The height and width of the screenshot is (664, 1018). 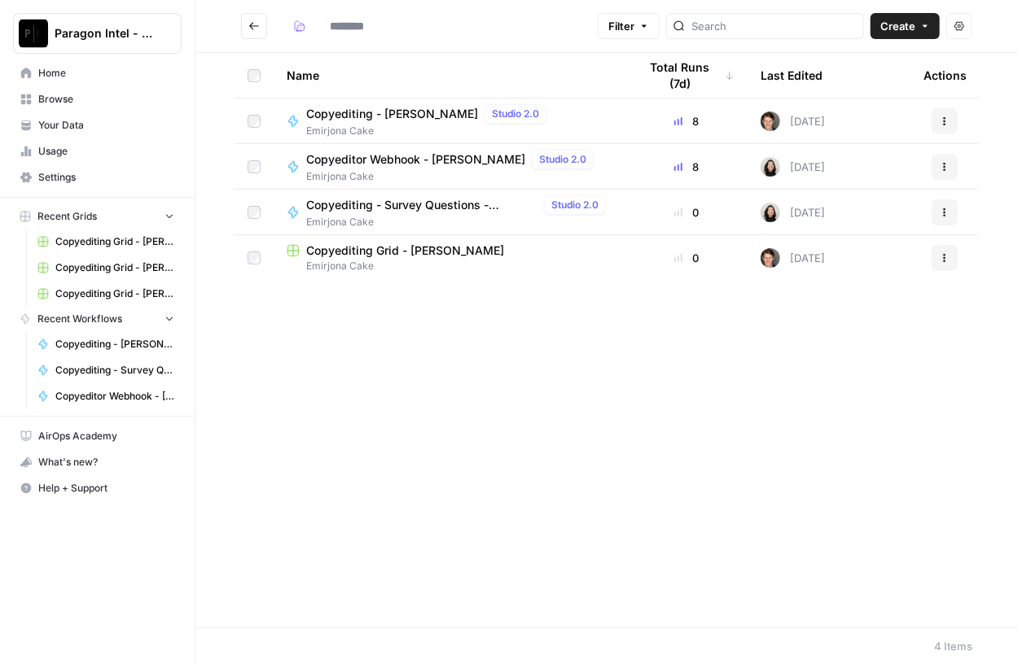 What do you see at coordinates (449, 75) in the screenshot?
I see `div: Name` at bounding box center [449, 75].